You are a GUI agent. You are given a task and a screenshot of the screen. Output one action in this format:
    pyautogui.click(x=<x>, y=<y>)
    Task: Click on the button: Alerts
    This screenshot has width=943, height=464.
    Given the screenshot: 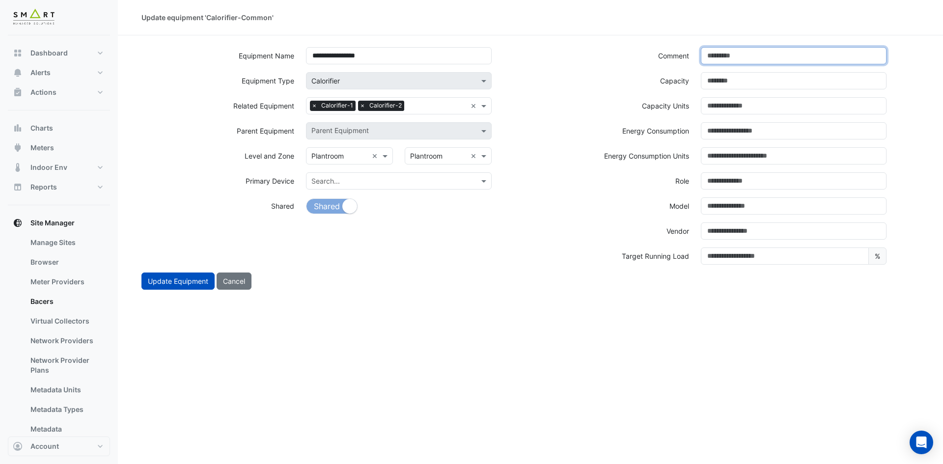 What is the action you would take?
    pyautogui.click(x=59, y=73)
    